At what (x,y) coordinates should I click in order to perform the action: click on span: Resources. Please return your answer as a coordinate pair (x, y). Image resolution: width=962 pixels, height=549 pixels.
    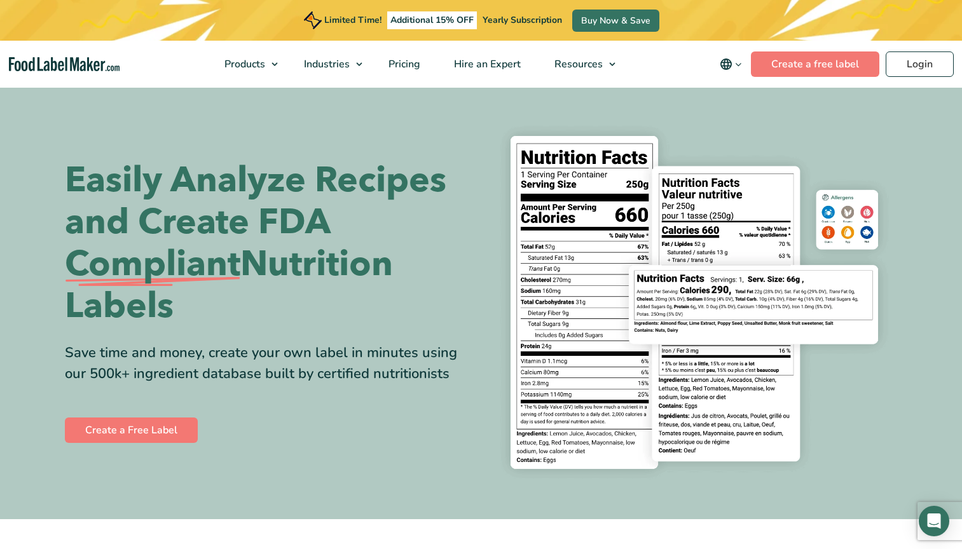
    Looking at the image, I should click on (577, 64).